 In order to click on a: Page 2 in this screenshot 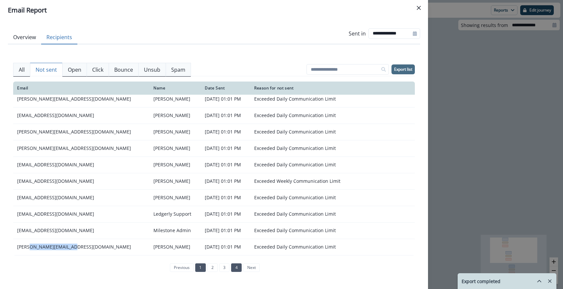, I will do `click(212, 268)`.